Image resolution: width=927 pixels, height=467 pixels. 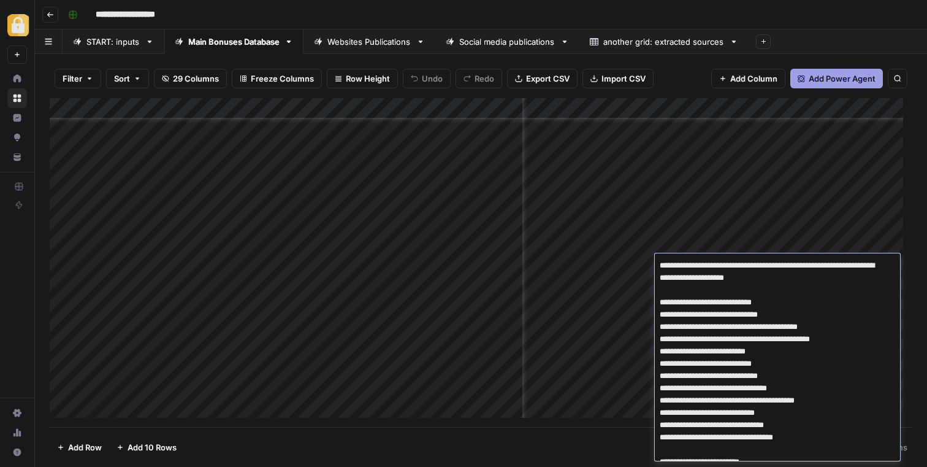 What do you see at coordinates (17, 432) in the screenshot?
I see `a: Usage` at bounding box center [17, 432].